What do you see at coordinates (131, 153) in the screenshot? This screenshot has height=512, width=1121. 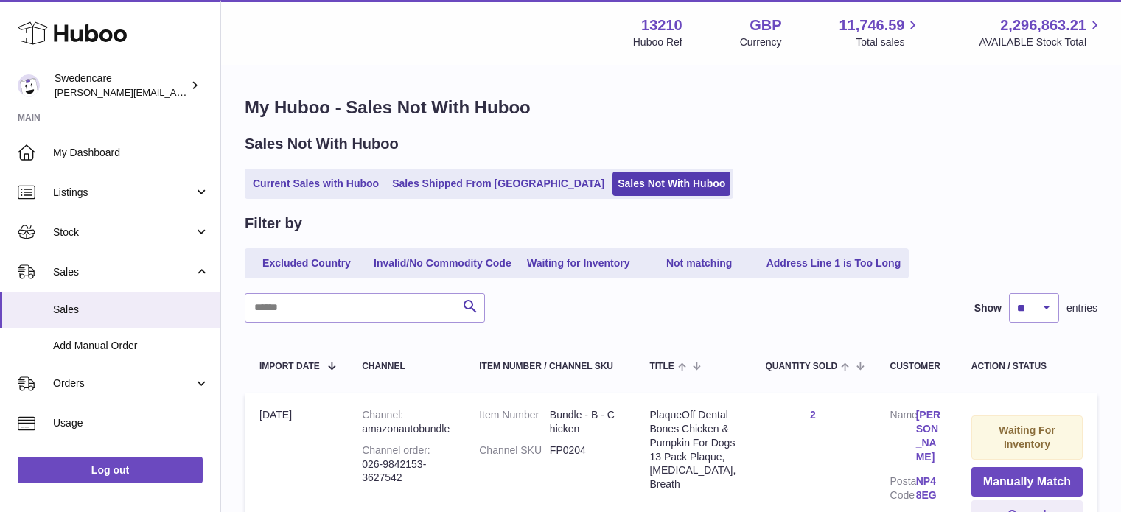 I see `span: My Dashboard` at bounding box center [131, 153].